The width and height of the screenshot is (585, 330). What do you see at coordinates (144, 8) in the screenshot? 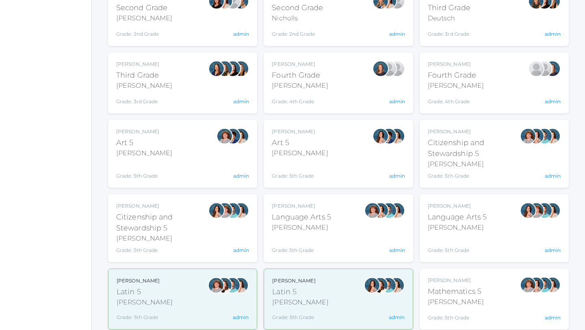
I see `div: Second Grade` at bounding box center [144, 8].